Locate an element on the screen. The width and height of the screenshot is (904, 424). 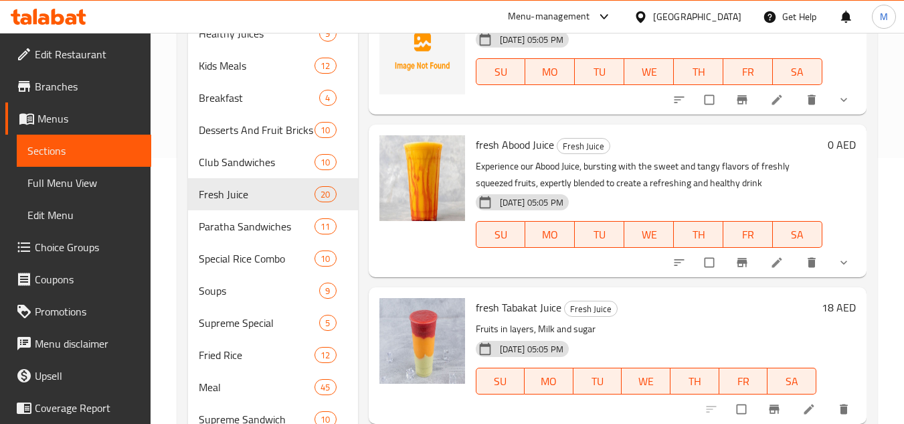
div: Breakfast4 is located at coordinates (272, 98).